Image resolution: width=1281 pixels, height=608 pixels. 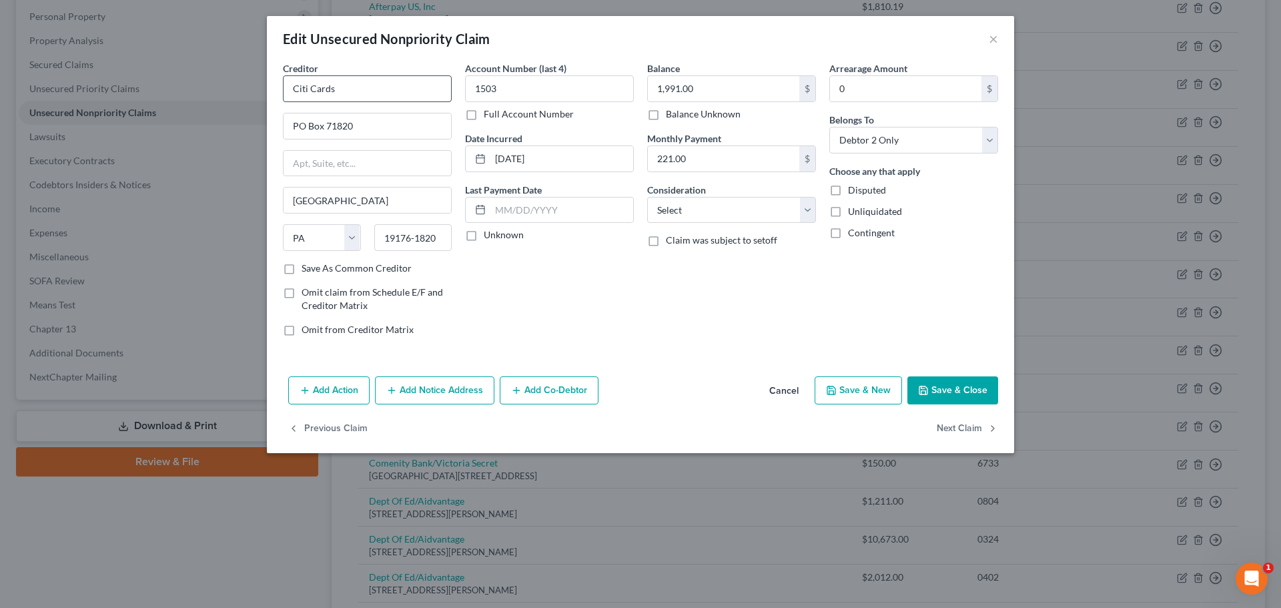 What do you see at coordinates (703, 114) in the screenshot?
I see `label: Balance Unknown` at bounding box center [703, 114].